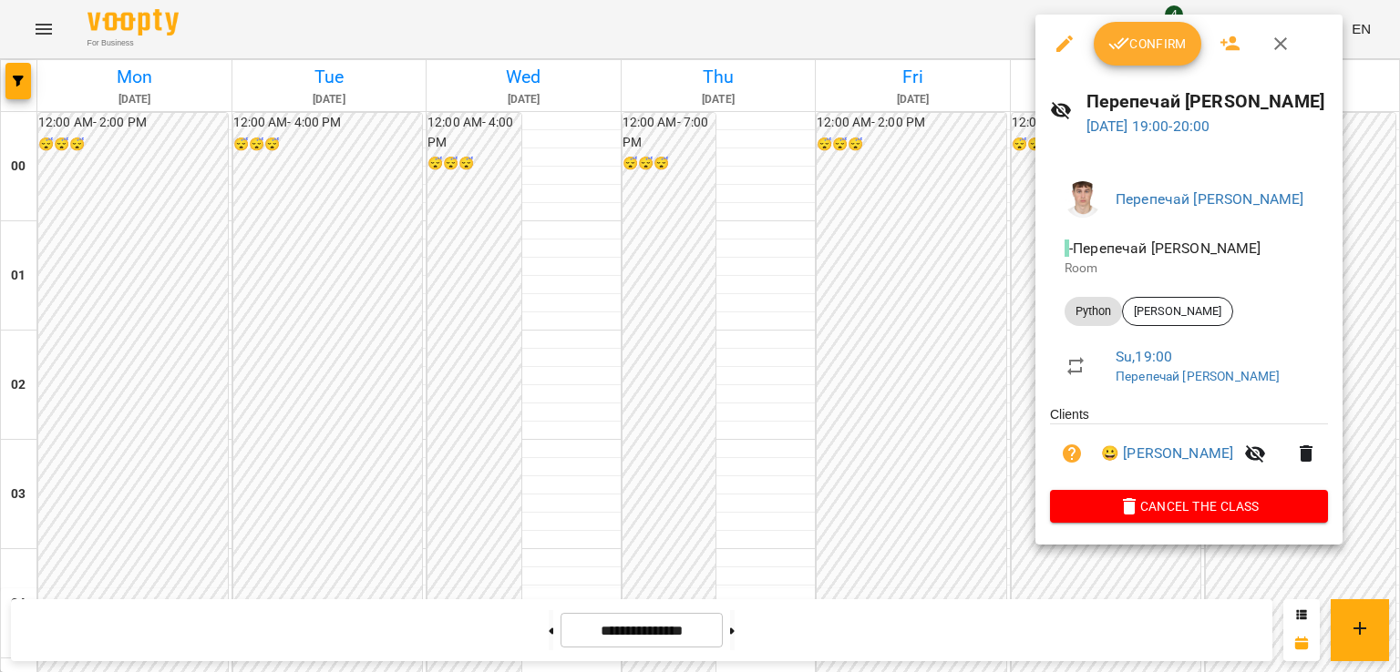 This screenshot has height=672, width=1400. I want to click on span: Python, so click(1092, 312).